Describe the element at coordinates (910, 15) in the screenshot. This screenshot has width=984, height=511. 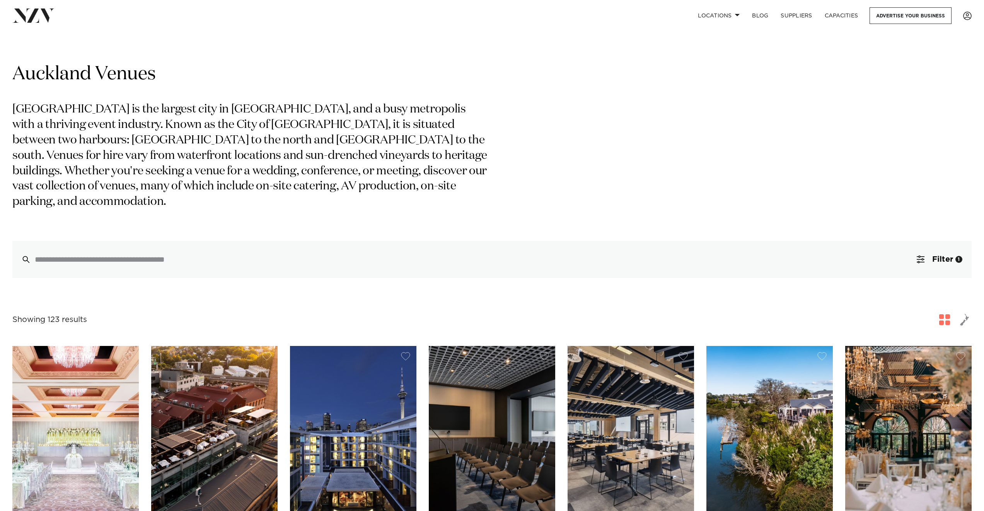
I see `a: Advertise your business` at that location.